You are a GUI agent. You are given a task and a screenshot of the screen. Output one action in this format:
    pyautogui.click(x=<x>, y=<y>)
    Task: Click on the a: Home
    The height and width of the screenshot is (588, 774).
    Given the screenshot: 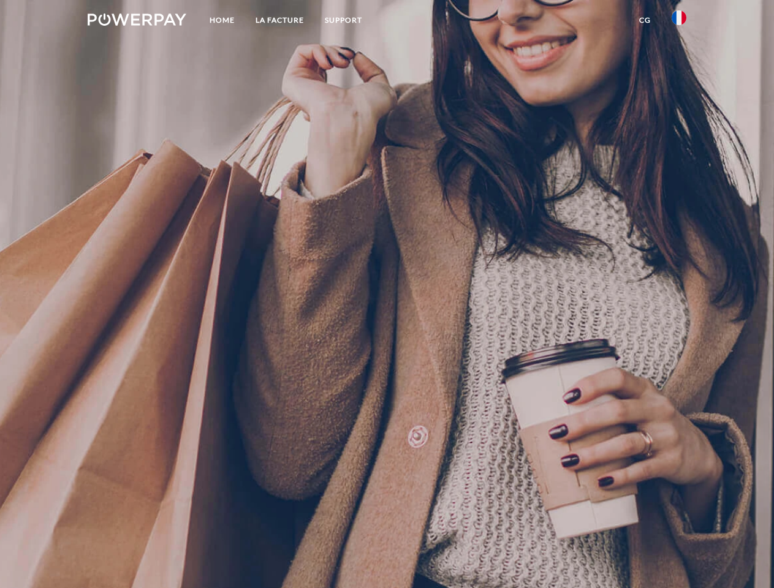 What is the action you would take?
    pyautogui.click(x=222, y=20)
    